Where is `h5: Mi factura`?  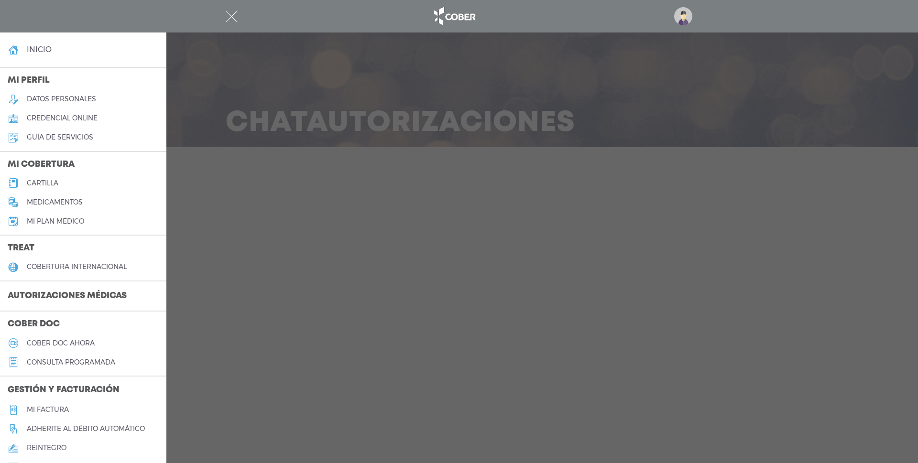
h5: Mi factura is located at coordinates (48, 410).